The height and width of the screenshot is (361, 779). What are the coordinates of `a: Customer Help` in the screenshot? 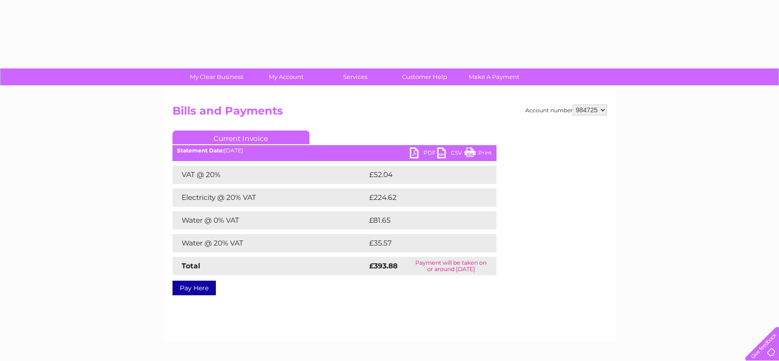 It's located at (424, 77).